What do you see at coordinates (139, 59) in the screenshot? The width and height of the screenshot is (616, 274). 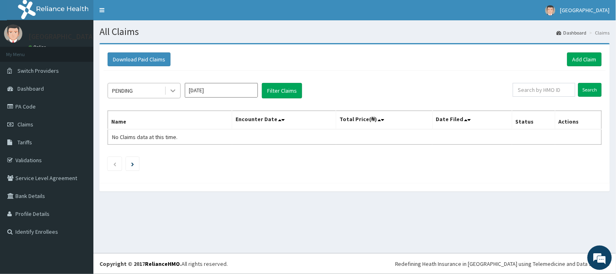 I see `button: Download Paid Claims` at bounding box center [139, 59].